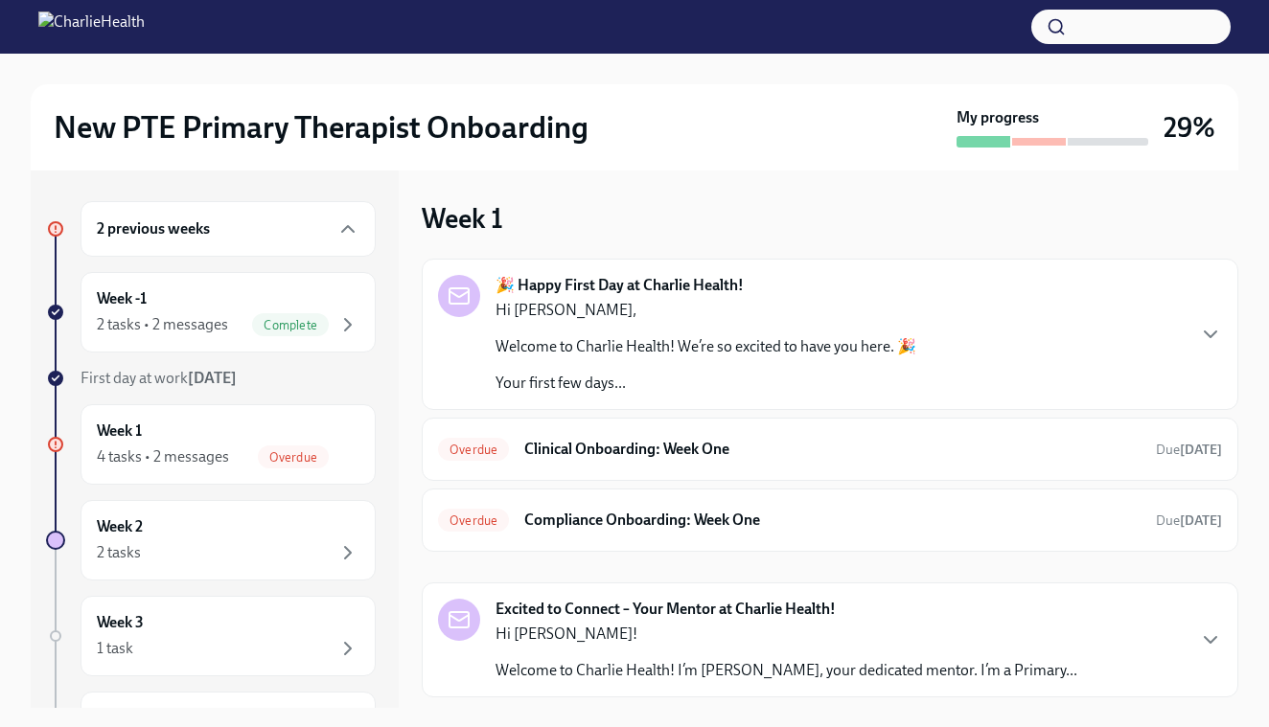  I want to click on a: Week -12 tasks • 2 messagesComplete, so click(211, 312).